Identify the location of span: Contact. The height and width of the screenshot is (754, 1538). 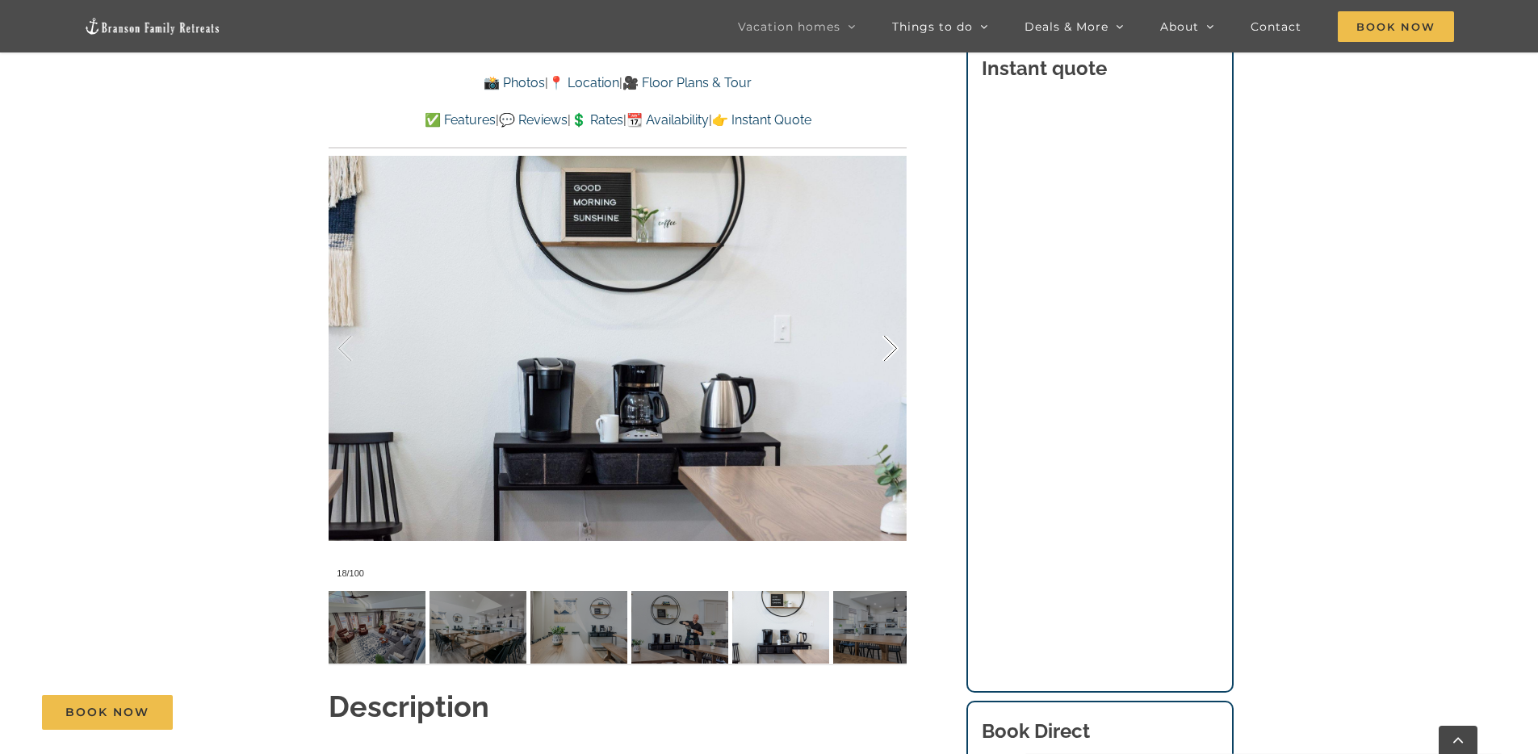
(1275, 27).